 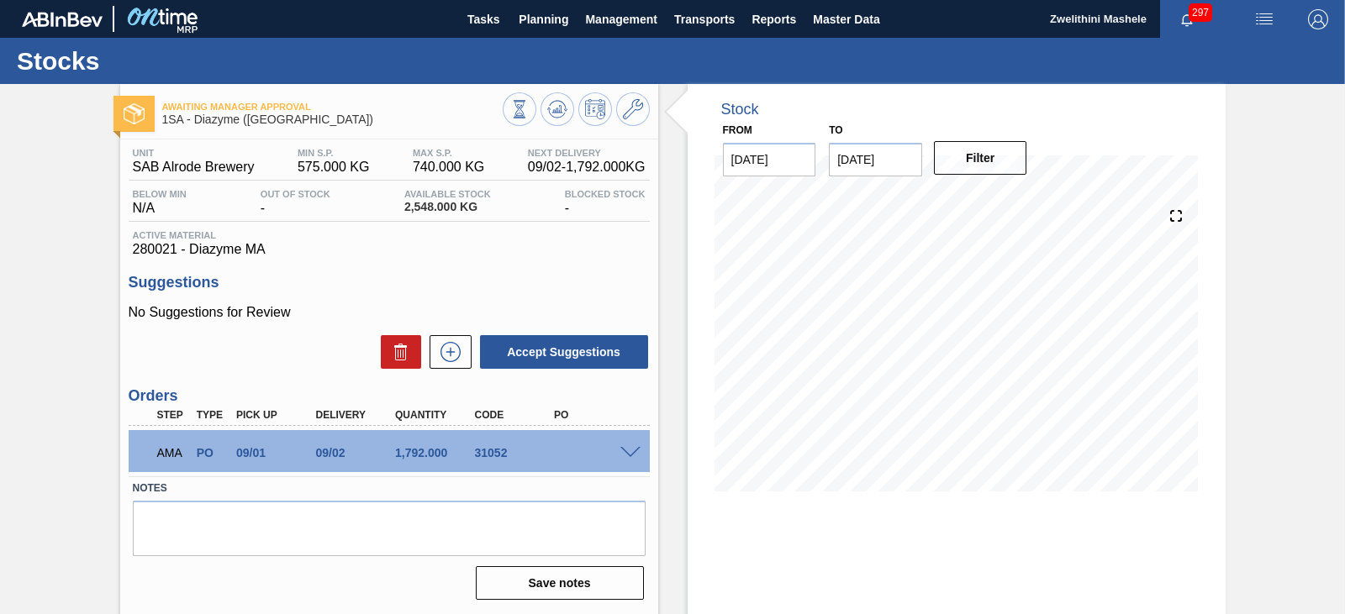 What do you see at coordinates (389, 488) in the screenshot?
I see `label: Notes` at bounding box center [389, 488].